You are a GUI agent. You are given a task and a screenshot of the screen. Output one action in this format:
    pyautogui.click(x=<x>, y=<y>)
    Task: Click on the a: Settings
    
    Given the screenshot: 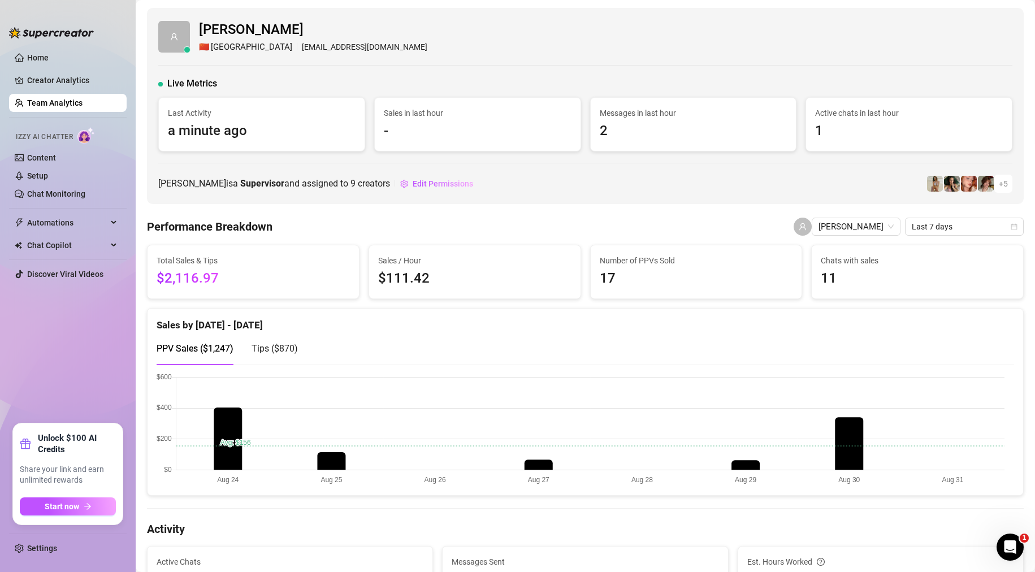 What is the action you would take?
    pyautogui.click(x=42, y=548)
    